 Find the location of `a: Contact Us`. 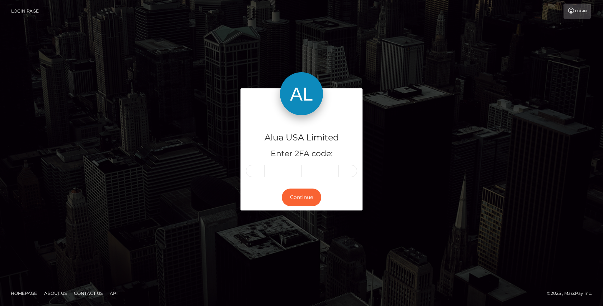

a: Contact Us is located at coordinates (88, 293).